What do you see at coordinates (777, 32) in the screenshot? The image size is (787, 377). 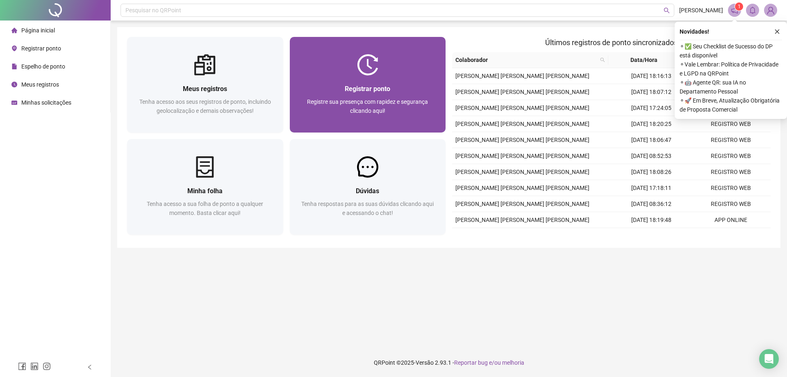 I see `span: close` at bounding box center [777, 32].